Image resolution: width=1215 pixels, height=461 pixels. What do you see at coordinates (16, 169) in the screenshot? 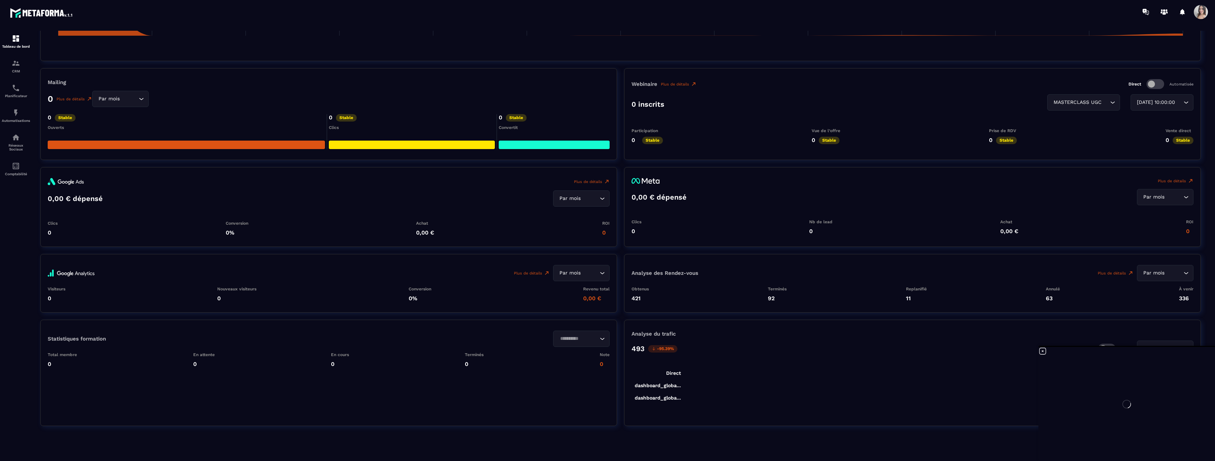
I see `a: accountantaccountantComptabilité` at bounding box center [16, 169].